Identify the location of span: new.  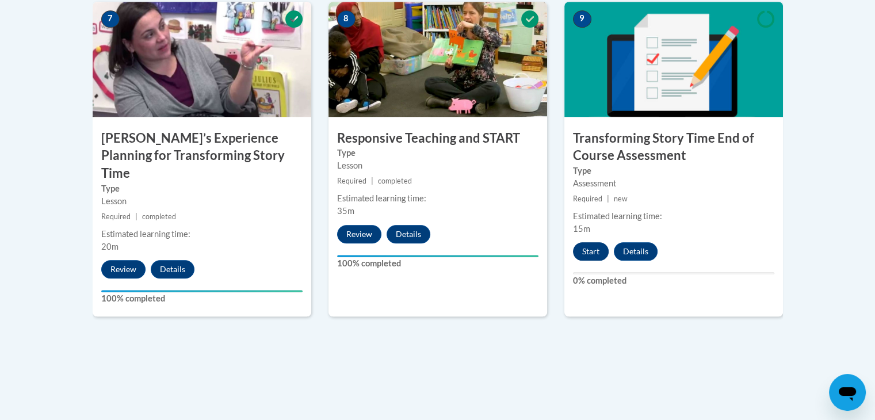
(621, 198).